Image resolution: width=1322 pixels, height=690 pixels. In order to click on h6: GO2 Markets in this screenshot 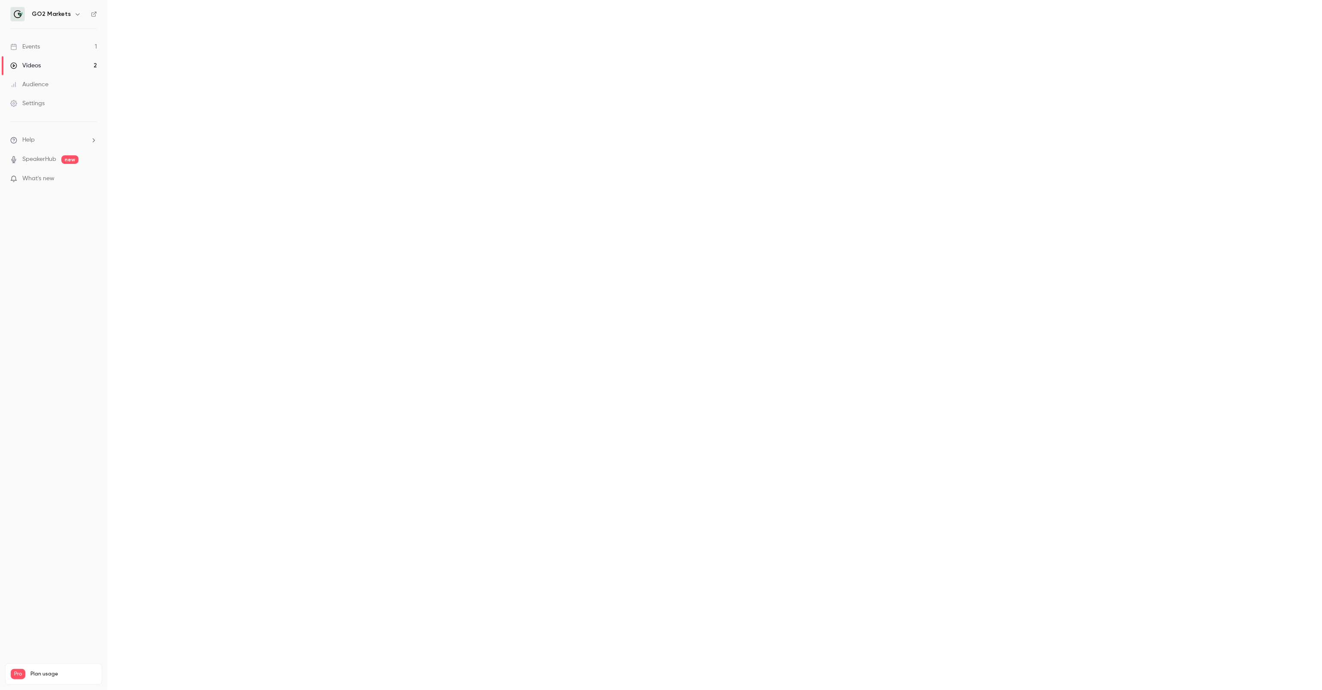, I will do `click(51, 14)`.